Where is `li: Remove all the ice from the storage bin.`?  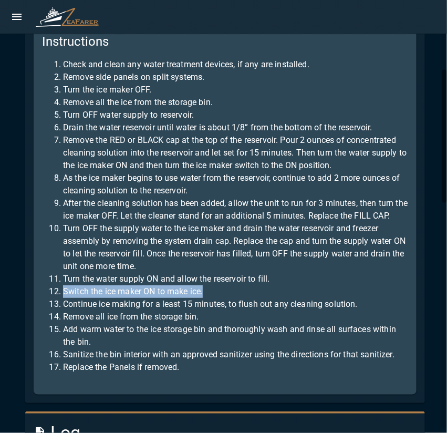
li: Remove all the ice from the storage bin. is located at coordinates (235, 102).